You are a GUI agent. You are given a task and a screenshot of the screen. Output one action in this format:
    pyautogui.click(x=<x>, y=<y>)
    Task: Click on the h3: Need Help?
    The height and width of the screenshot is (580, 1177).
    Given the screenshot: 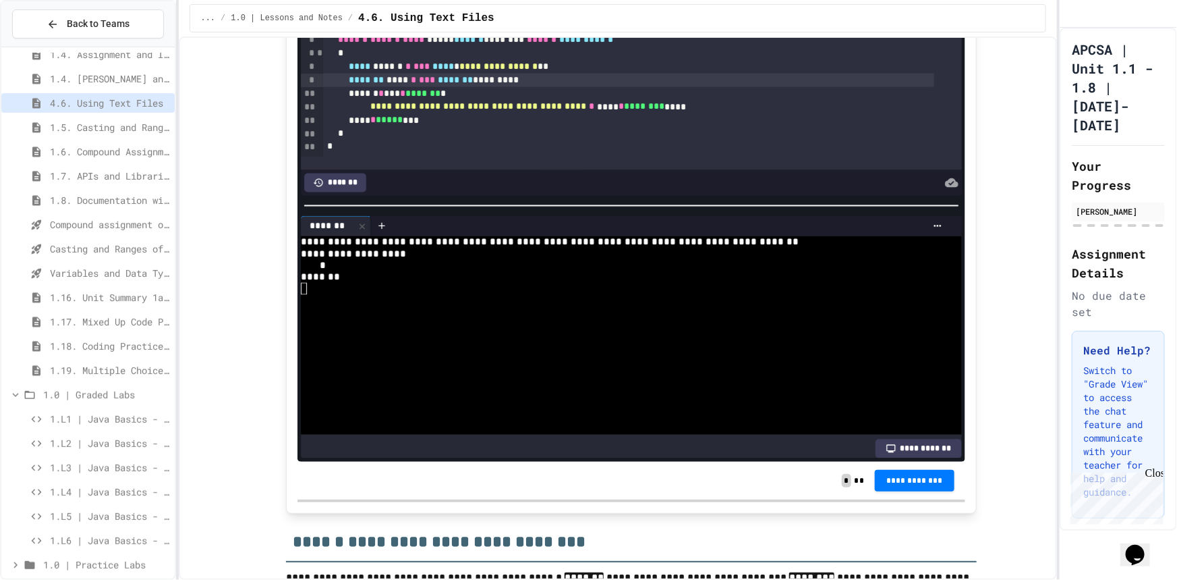 What is the action you would take?
    pyautogui.click(x=1119, y=350)
    